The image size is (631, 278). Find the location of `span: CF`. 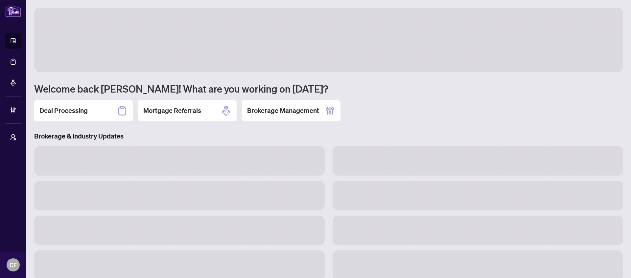

span: CF is located at coordinates (13, 265).